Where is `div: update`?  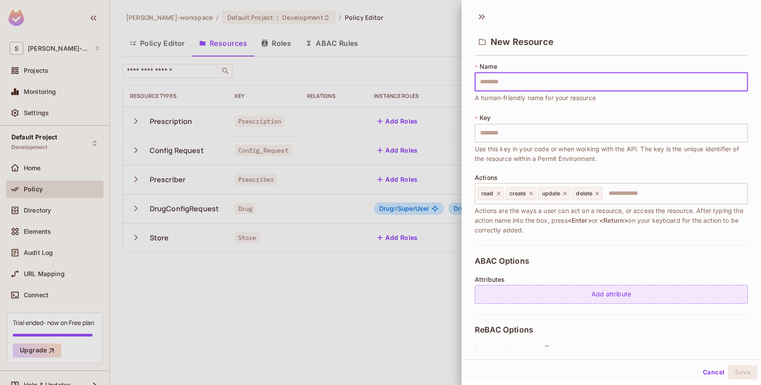 div: update is located at coordinates (555, 193).